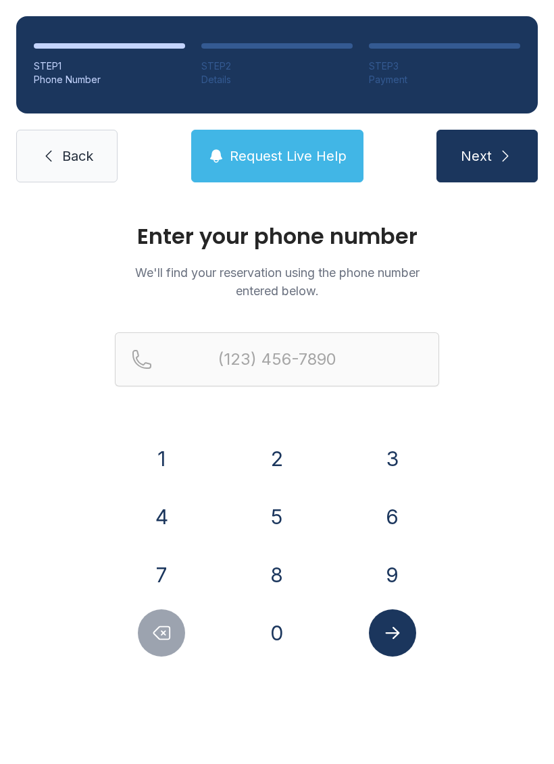  Describe the element at coordinates (288, 156) in the screenshot. I see `span: Request Live Help` at that location.